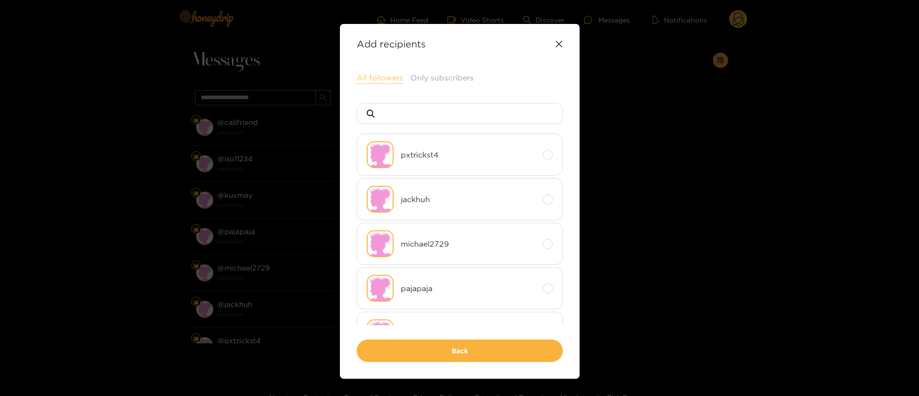  I want to click on button: All followers, so click(380, 78).